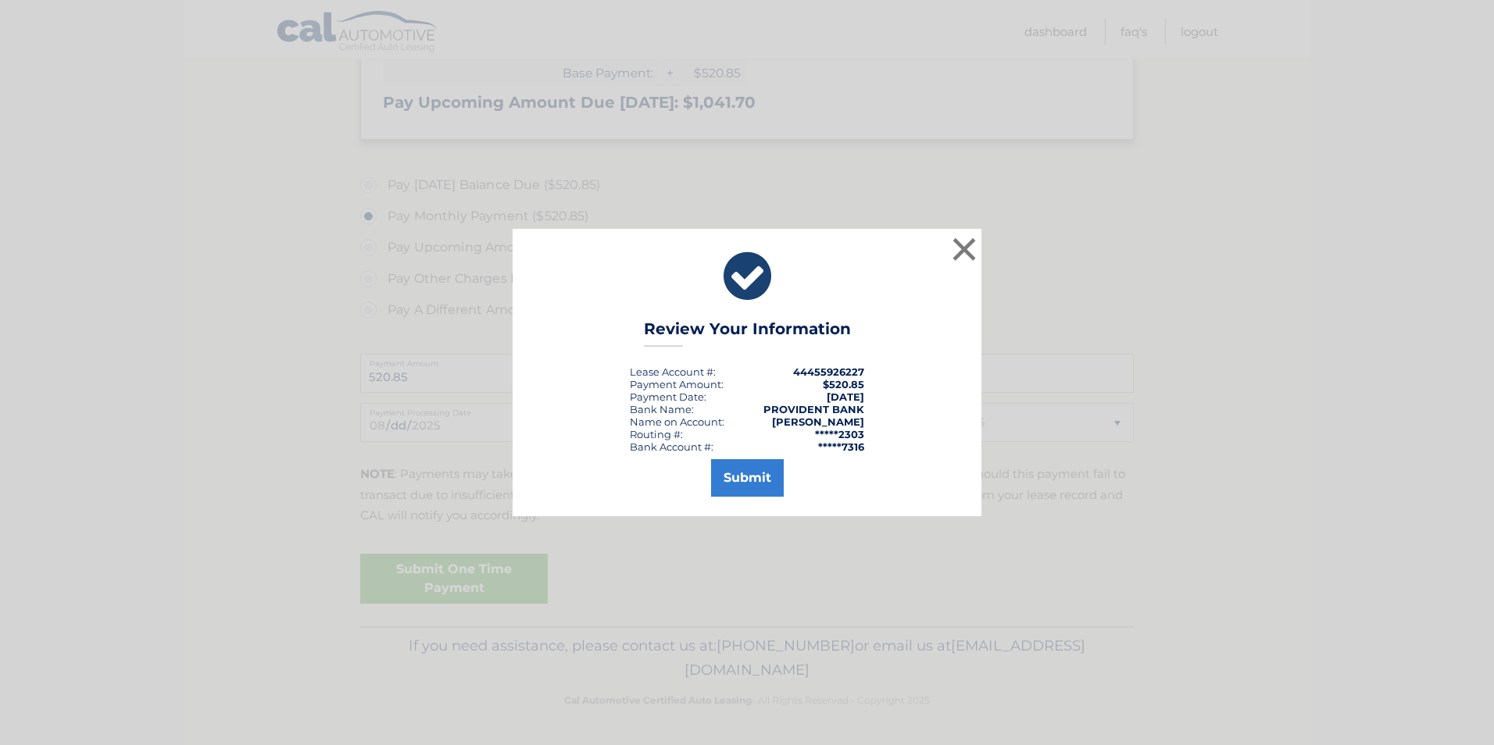 The image size is (1494, 745). Describe the element at coordinates (747, 333) in the screenshot. I see `h3: Review Your Information` at that location.